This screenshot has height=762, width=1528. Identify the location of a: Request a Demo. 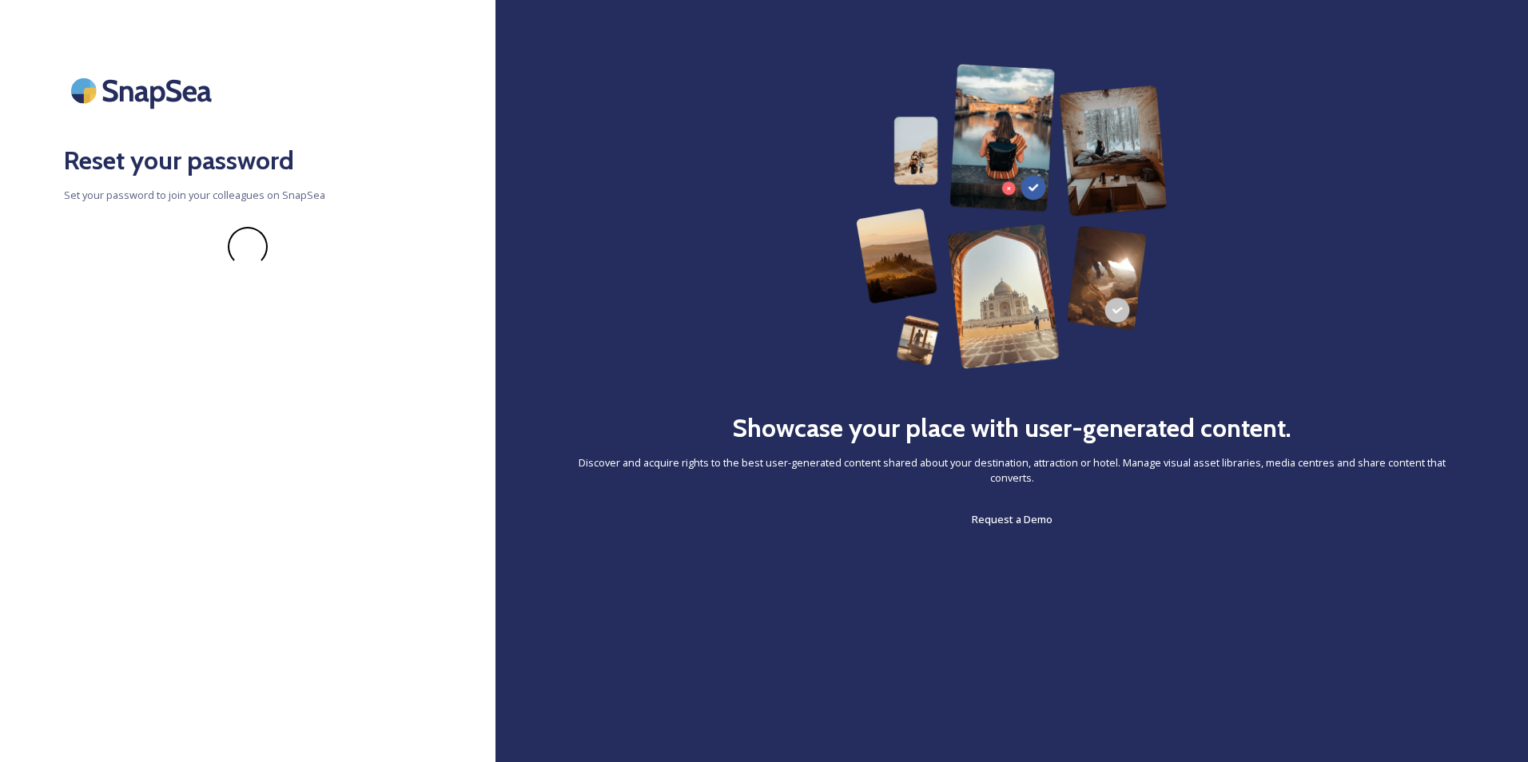
(1012, 519).